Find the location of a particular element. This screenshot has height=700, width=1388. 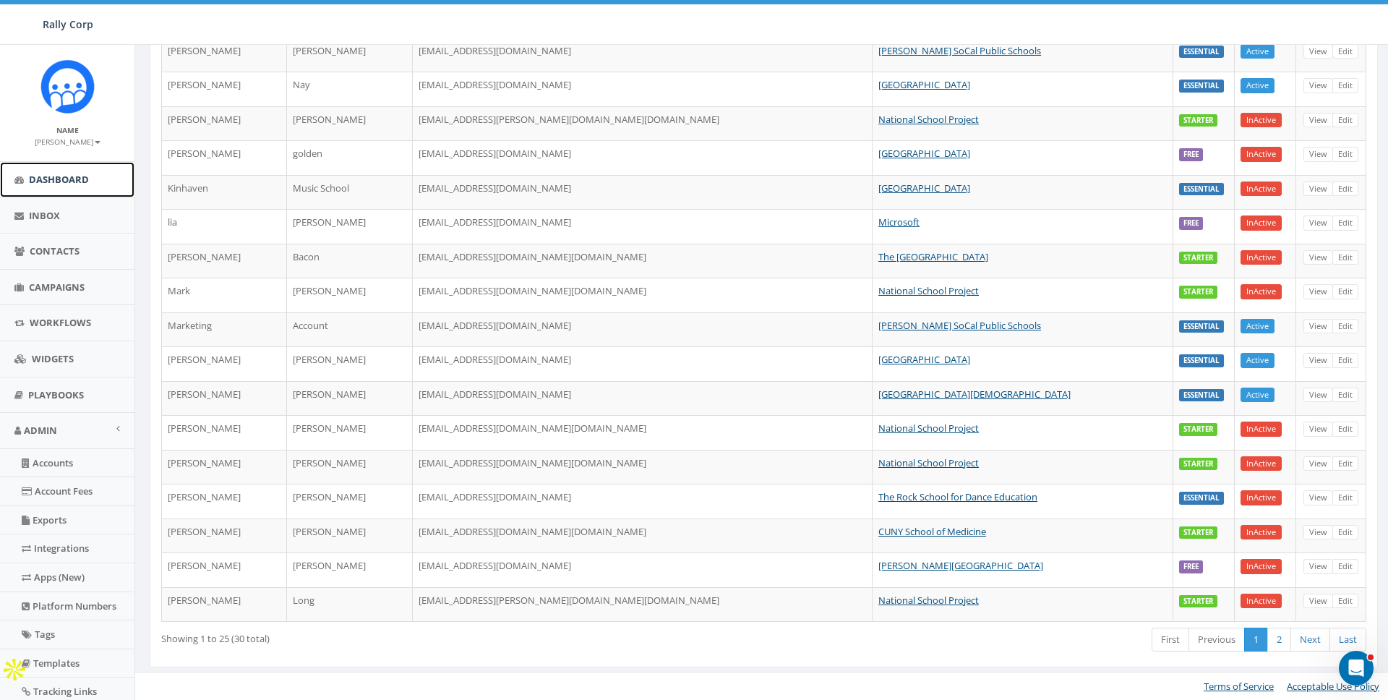

span: Campaigns is located at coordinates (56, 287).